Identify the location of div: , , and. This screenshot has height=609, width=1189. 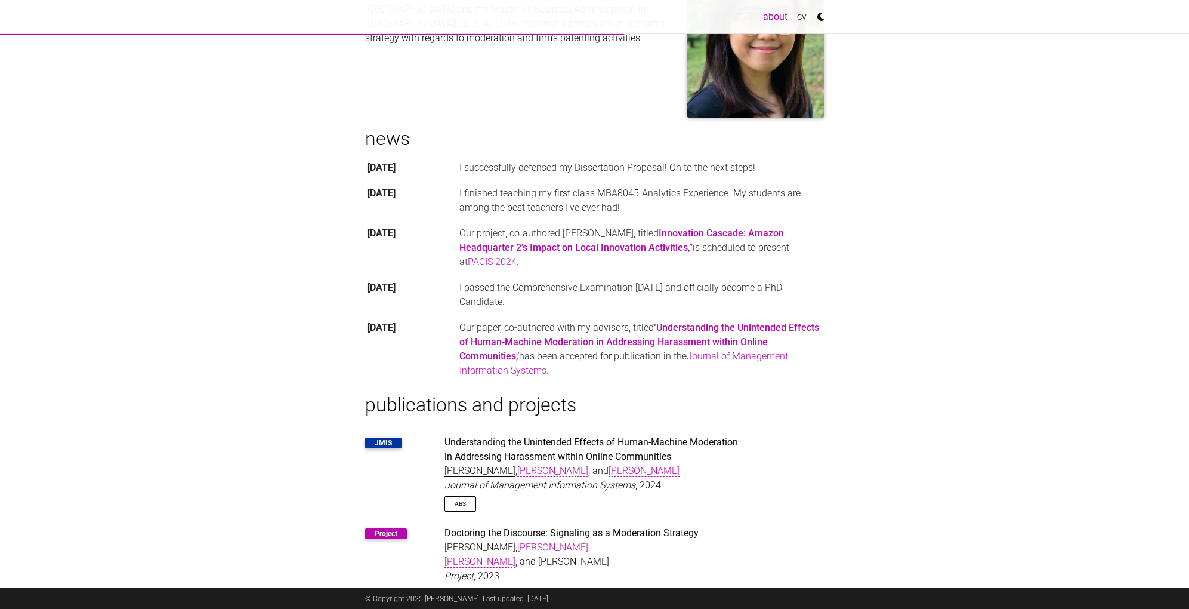
(594, 471).